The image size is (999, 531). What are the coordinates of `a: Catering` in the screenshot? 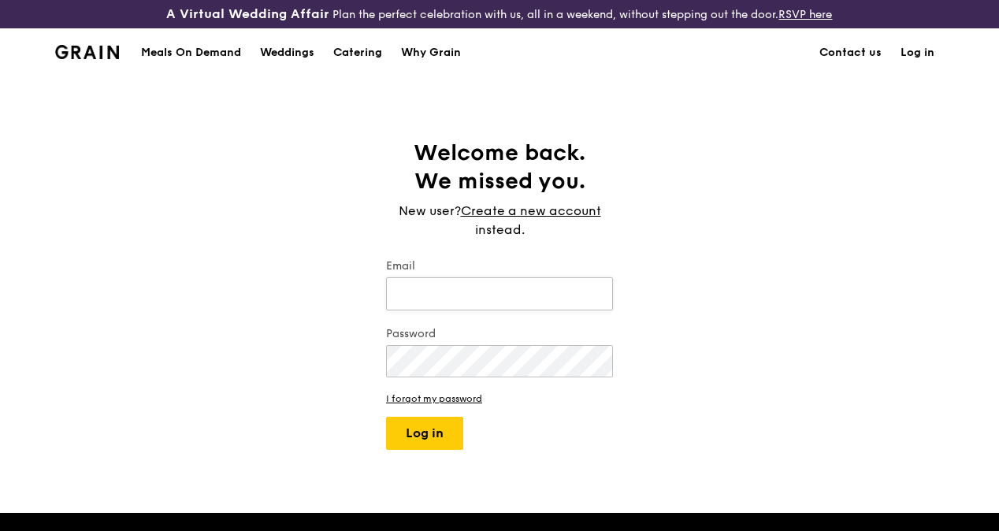 It's located at (358, 53).